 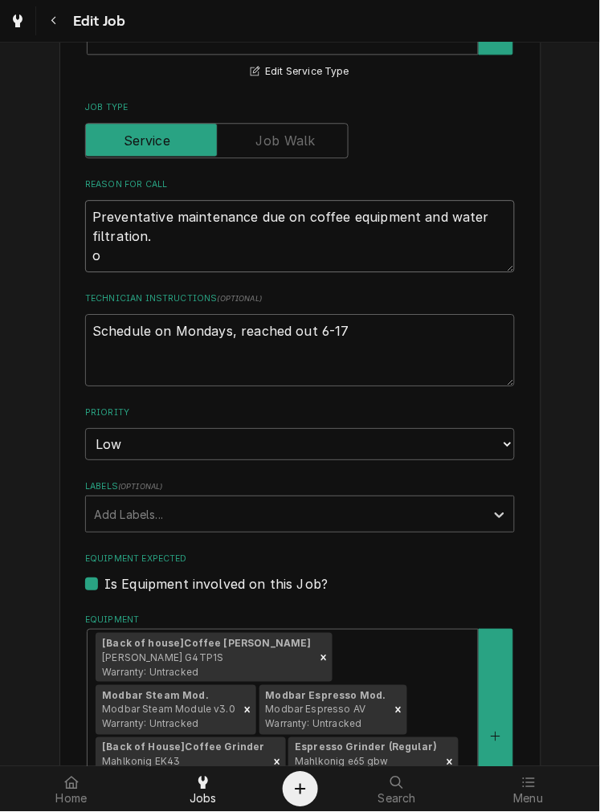 What do you see at coordinates (299, 340) in the screenshot?
I see `div: Technician Instructions` at bounding box center [299, 340].